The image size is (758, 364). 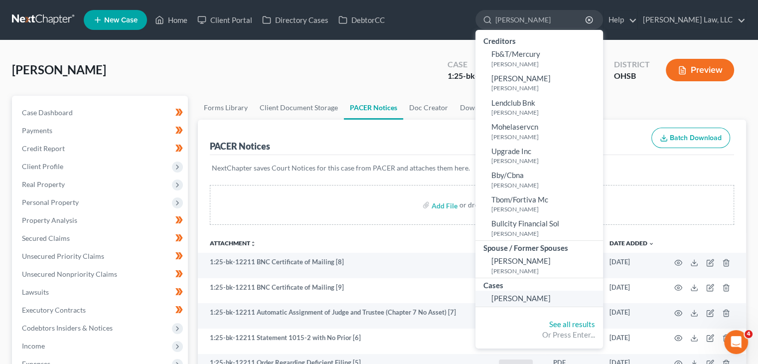 What do you see at coordinates (513, 103) in the screenshot?
I see `span: Lendclub Bnk` at bounding box center [513, 103].